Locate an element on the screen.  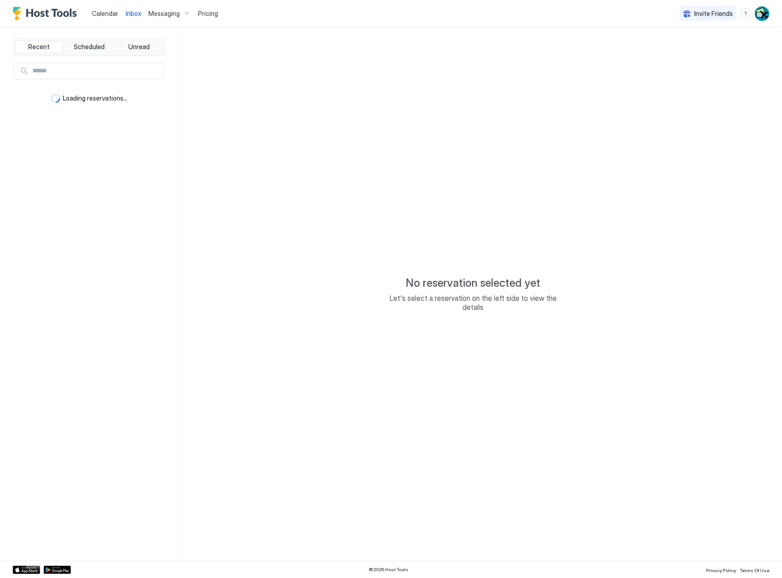
span: Pricing is located at coordinates (208, 14).